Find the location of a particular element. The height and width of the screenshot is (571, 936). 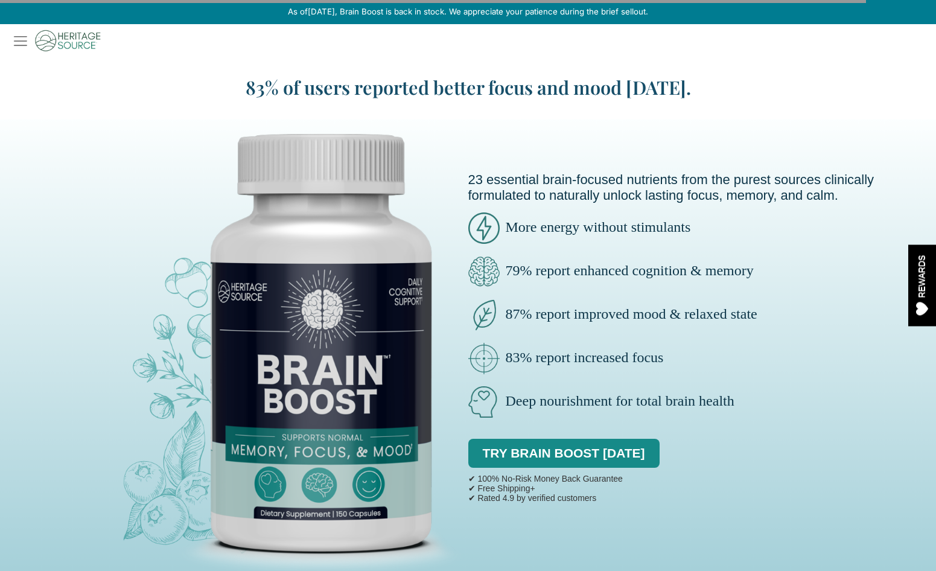

img: brain-boost-clinically-focus.png is located at coordinates (484, 358).